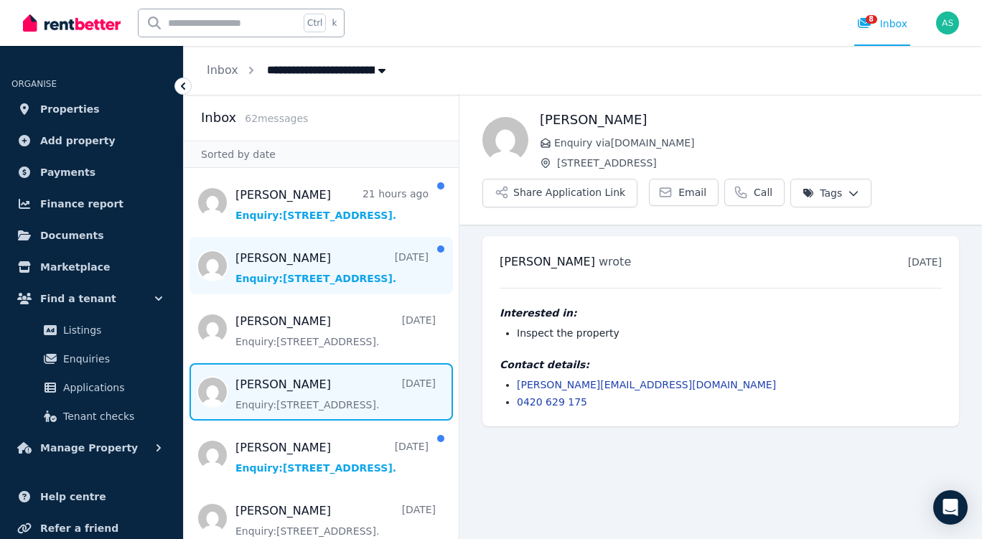  Describe the element at coordinates (82, 204) in the screenshot. I see `span: Finance report` at that location.